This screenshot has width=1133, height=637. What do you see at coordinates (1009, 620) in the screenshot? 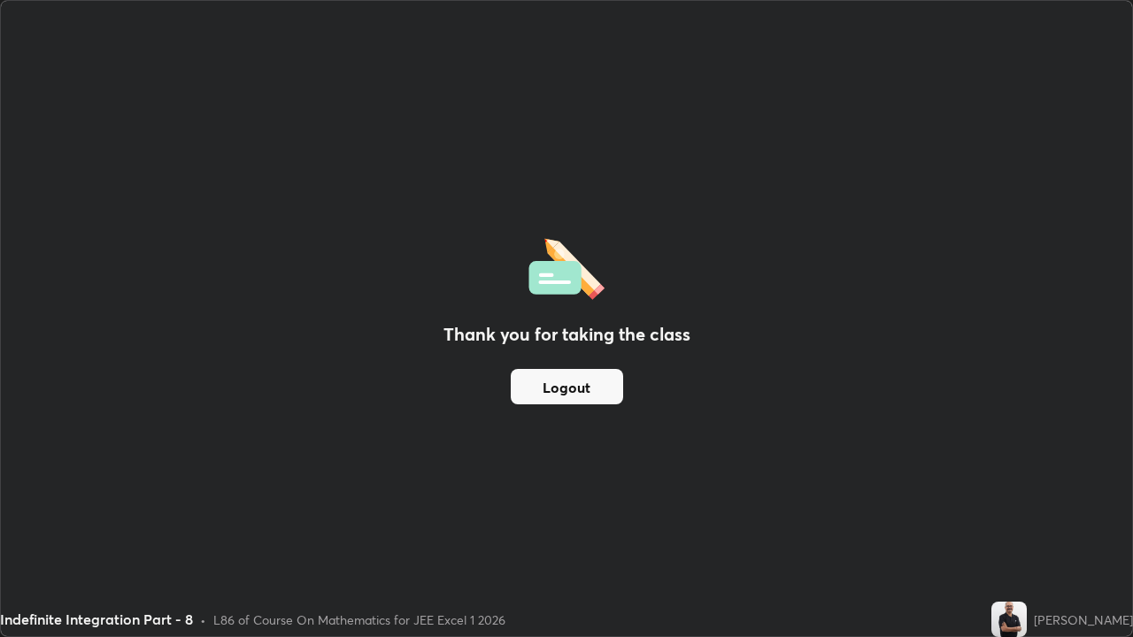
I see `img: f4fe20449b554fa787a96a8b723f4a54.jpg` at bounding box center [1009, 620].